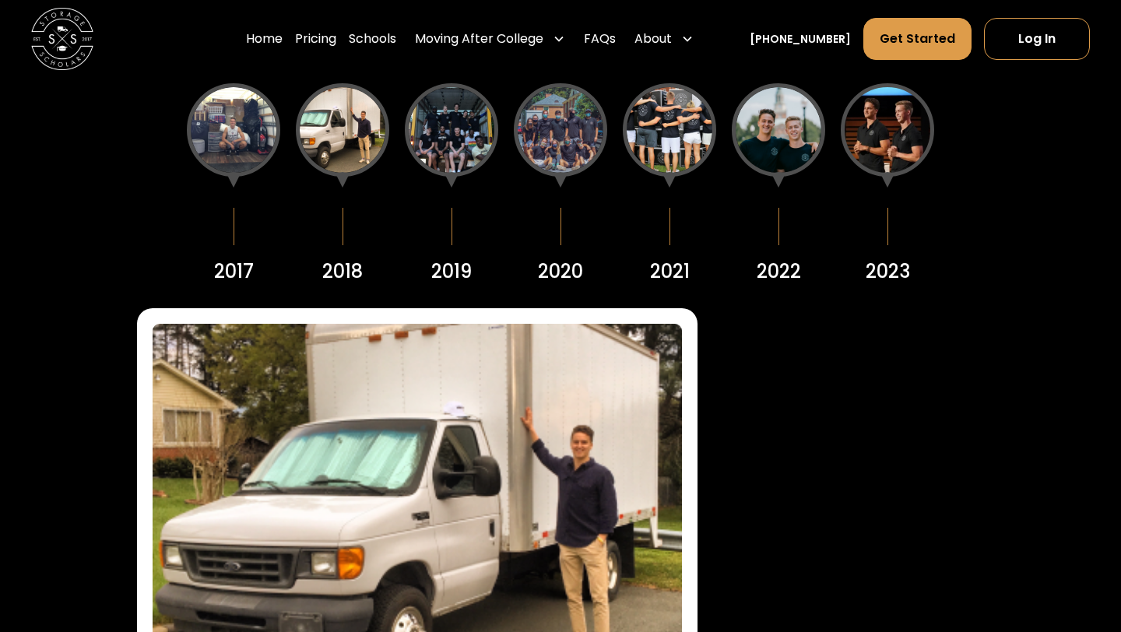 This screenshot has width=1121, height=632. I want to click on div: 2020, so click(561, 272).